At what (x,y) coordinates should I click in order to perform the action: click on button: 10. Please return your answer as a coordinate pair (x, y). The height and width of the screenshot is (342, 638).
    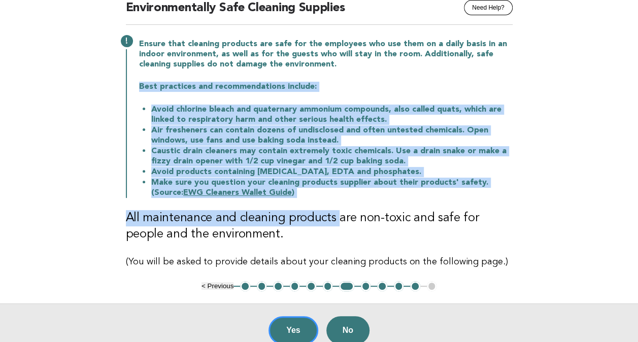
    Looking at the image, I should click on (399, 286).